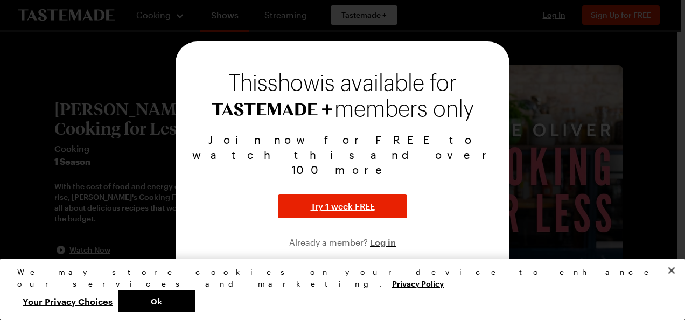 This screenshot has width=685, height=320. I want to click on button: Try 1 week FREE, so click(343, 206).